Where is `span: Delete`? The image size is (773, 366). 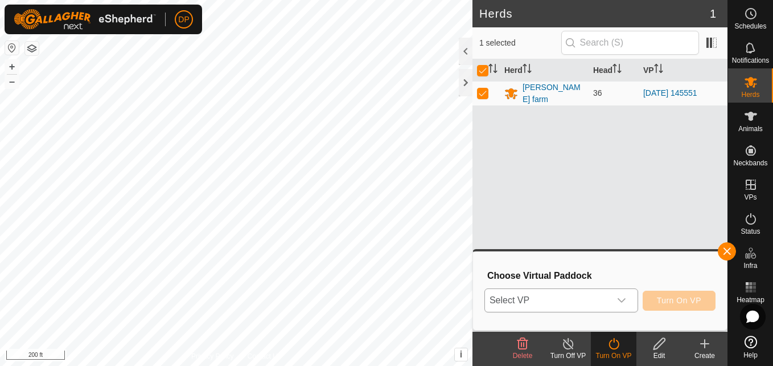 span: Delete is located at coordinates (523, 355).